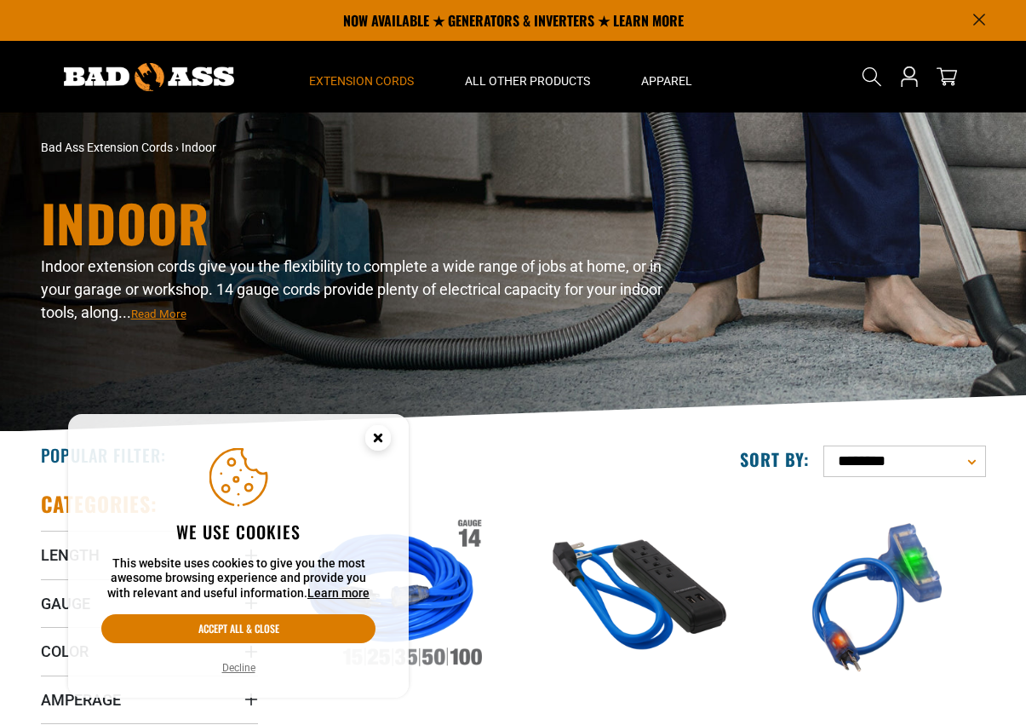  Describe the element at coordinates (667, 77) in the screenshot. I see `summary: Apparel` at that location.